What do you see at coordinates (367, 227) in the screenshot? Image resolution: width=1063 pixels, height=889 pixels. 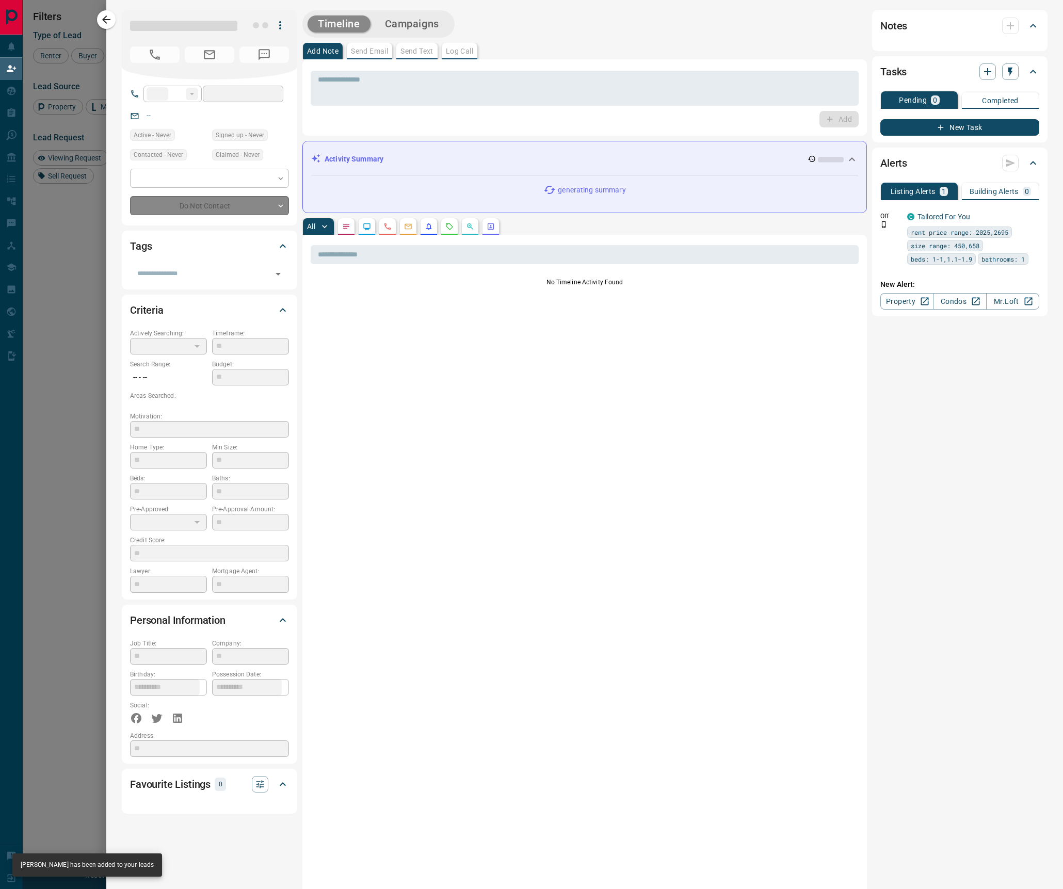 I see `svg: Lead Browsing Activity` at bounding box center [367, 227].